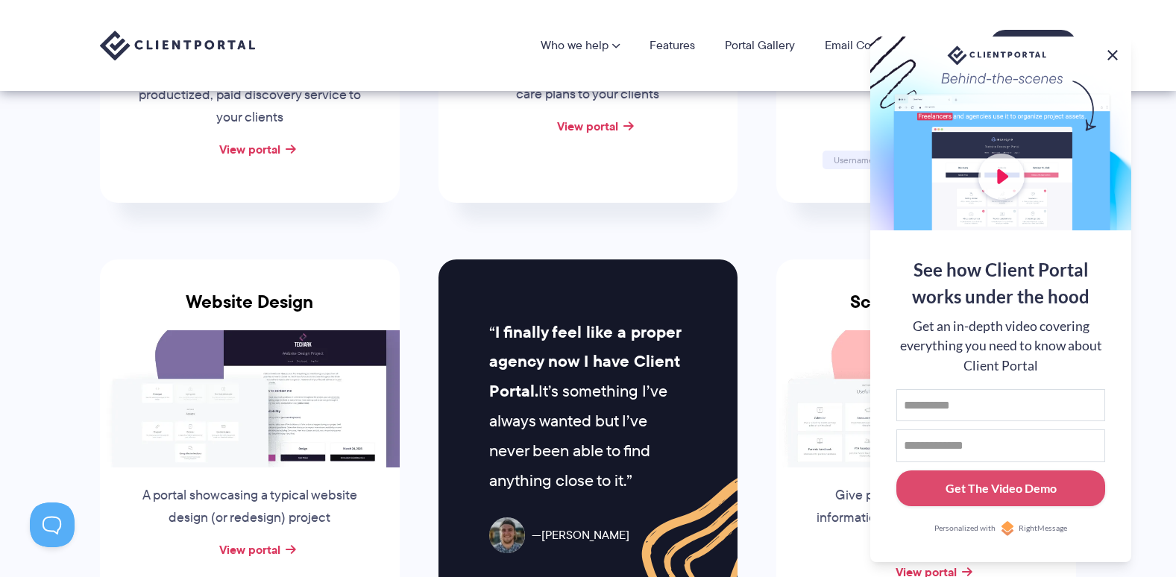 The image size is (1176, 577). I want to click on span: Personalized with, so click(965, 529).